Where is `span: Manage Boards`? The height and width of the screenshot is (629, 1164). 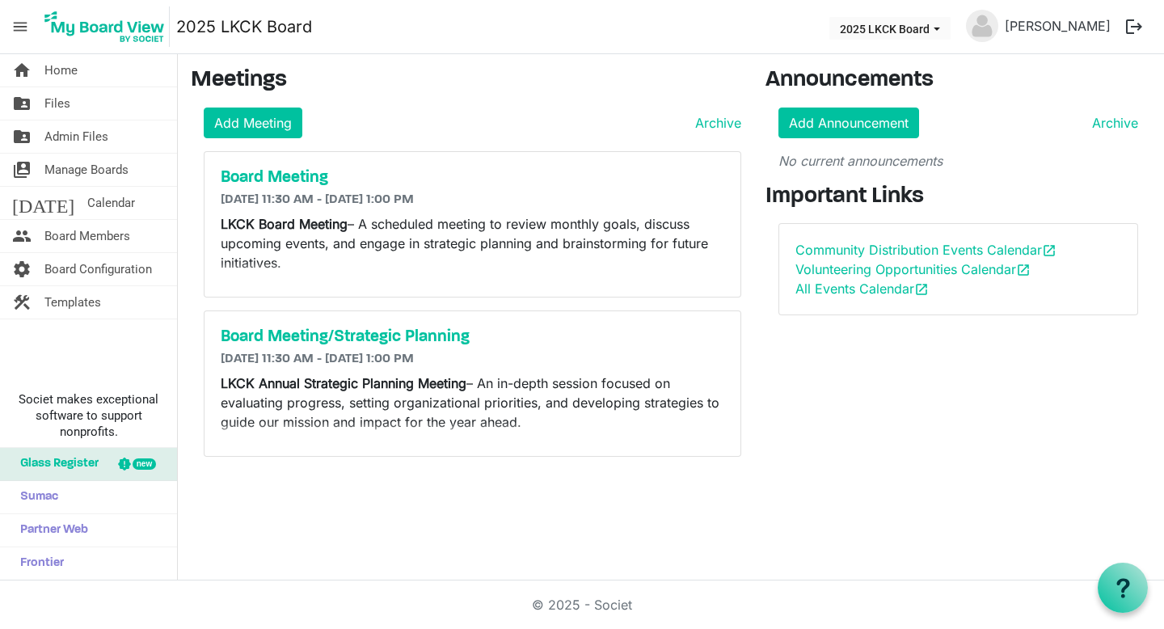 span: Manage Boards is located at coordinates (86, 170).